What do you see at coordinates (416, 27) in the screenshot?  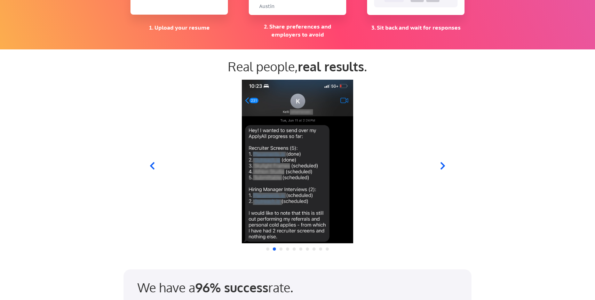 I see `div: 3. Sit back and wait for responses` at bounding box center [416, 27].